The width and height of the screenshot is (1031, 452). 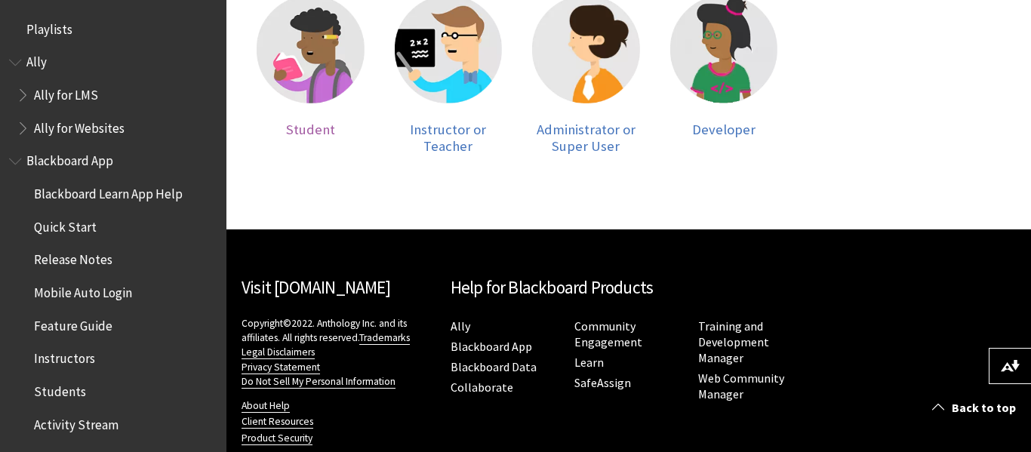 What do you see at coordinates (608, 334) in the screenshot?
I see `a: Community Engagement` at bounding box center [608, 334].